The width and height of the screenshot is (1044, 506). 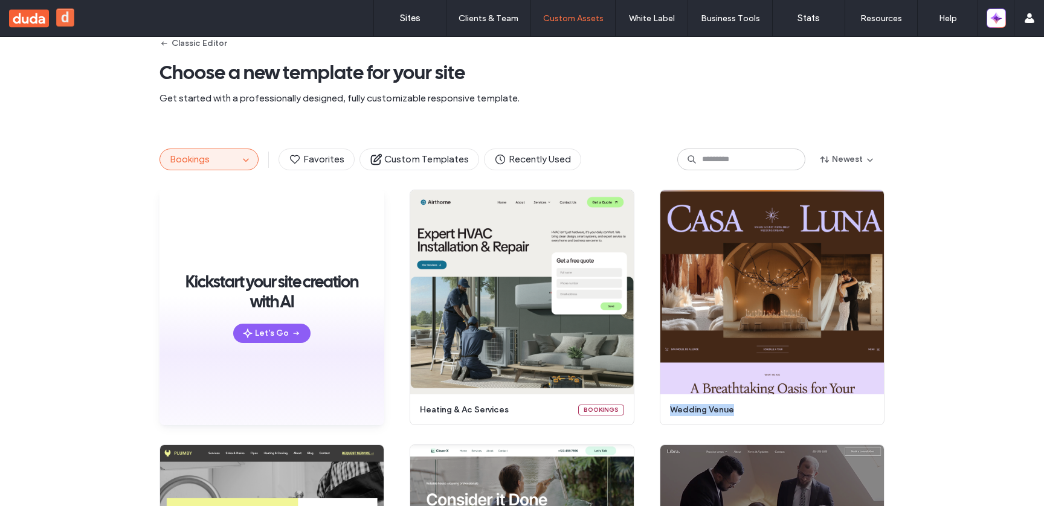 I want to click on span: Get started with a professionally designed, fully customizable responsive template., so click(x=522, y=98).